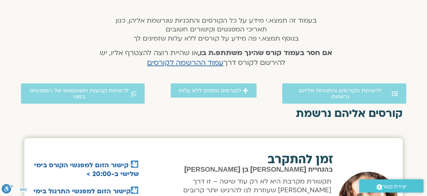 The width and height of the screenshot is (427, 196). I want to click on a: עמוד ההרשמה לקורסים, so click(185, 63).